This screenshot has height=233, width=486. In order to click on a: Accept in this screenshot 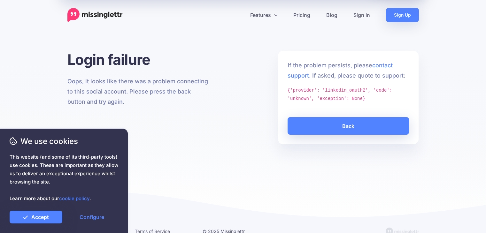, I will do `click(36, 217)`.